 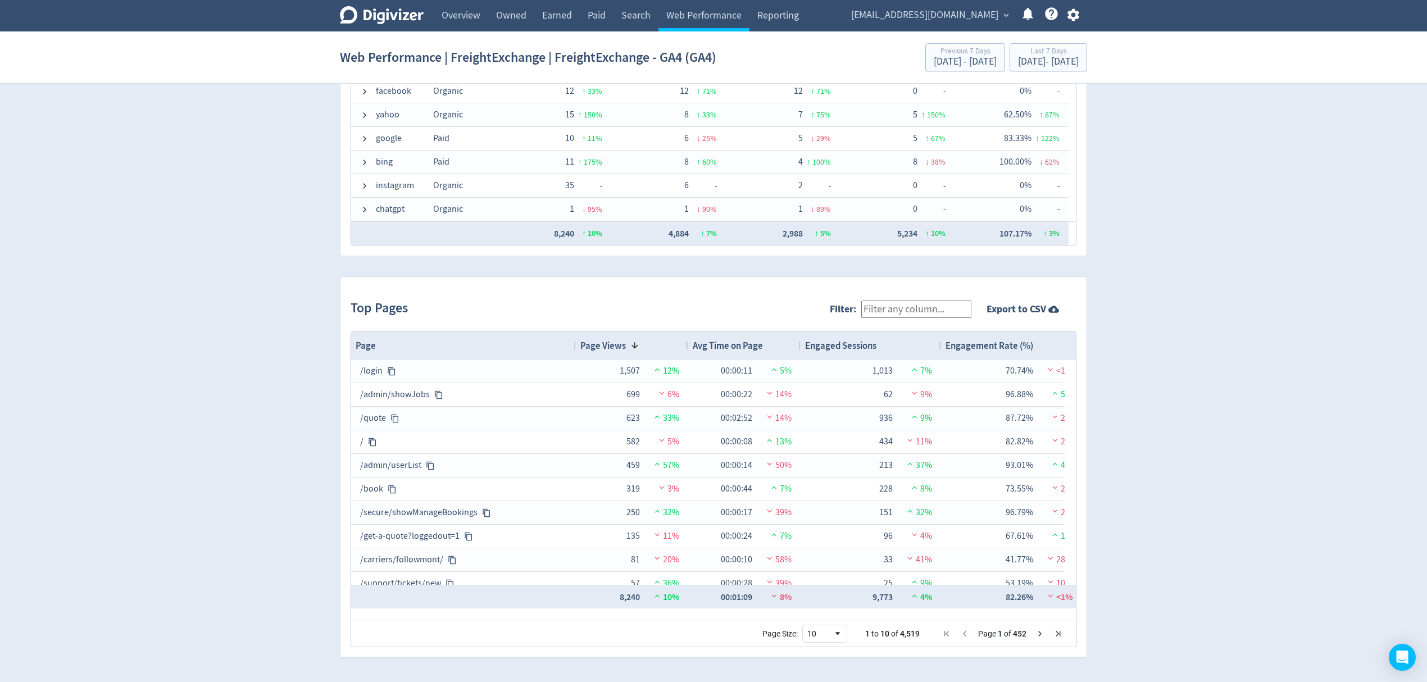 What do you see at coordinates (920, 536) in the screenshot?
I see `span: 4%` at bounding box center [920, 536].